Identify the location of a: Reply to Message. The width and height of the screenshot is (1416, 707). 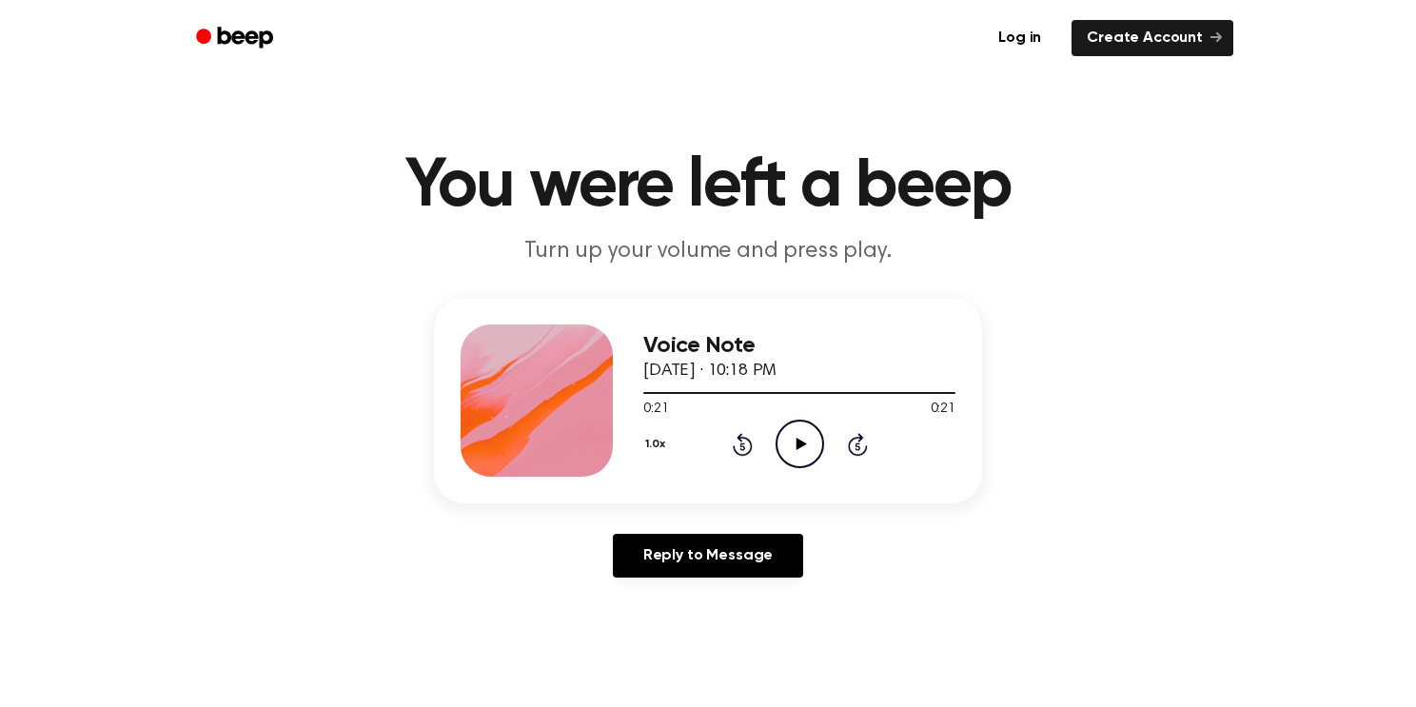
(708, 556).